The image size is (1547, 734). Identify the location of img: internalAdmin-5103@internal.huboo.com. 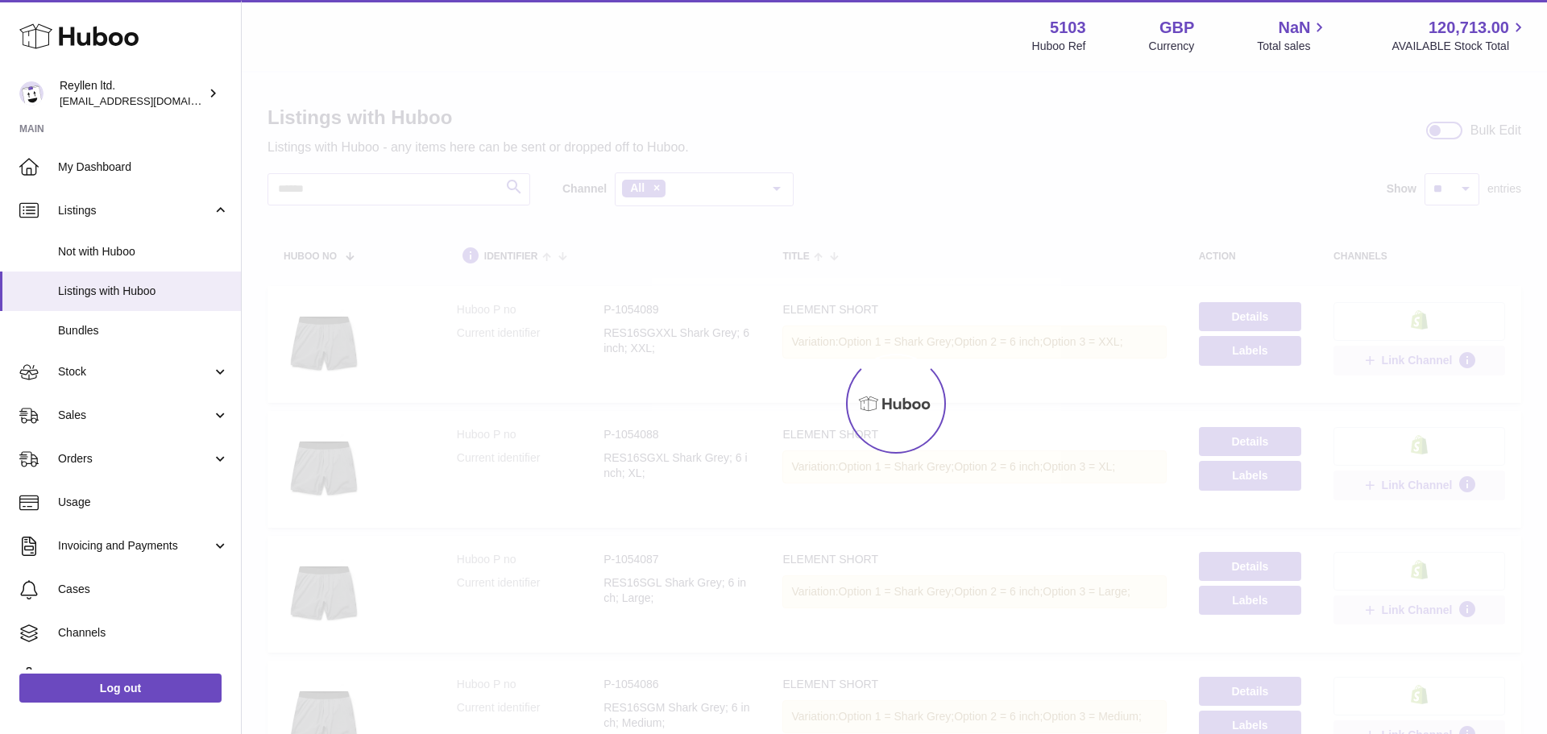
(31, 93).